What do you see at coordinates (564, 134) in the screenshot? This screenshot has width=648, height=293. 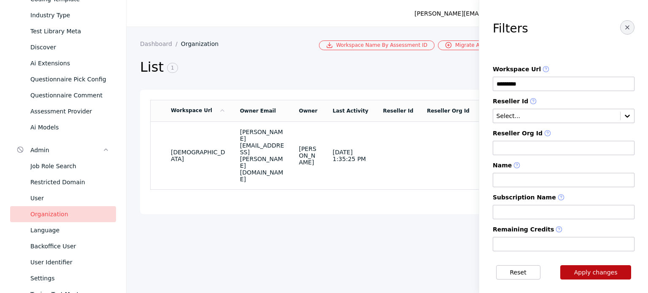 I see `label: Reseller Org Id` at bounding box center [564, 134].